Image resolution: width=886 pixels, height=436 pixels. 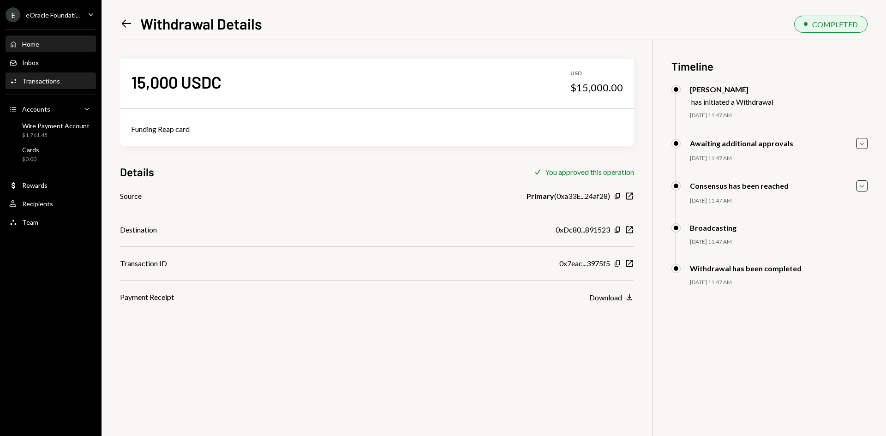 I want to click on h1: Withdrawal Details, so click(x=201, y=24).